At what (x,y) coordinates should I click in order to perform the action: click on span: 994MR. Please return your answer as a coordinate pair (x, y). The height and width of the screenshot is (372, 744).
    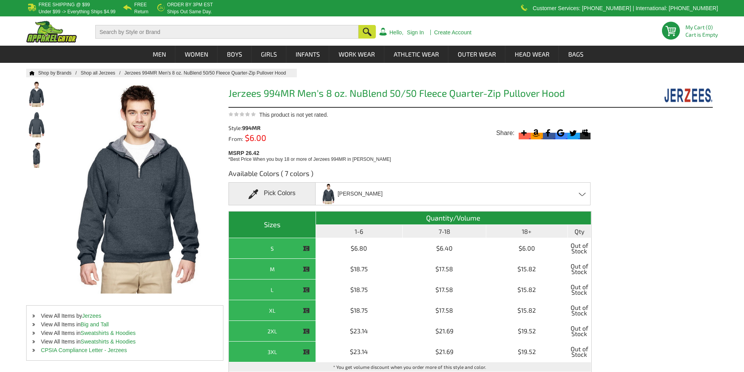
    Looking at the image, I should click on (251, 128).